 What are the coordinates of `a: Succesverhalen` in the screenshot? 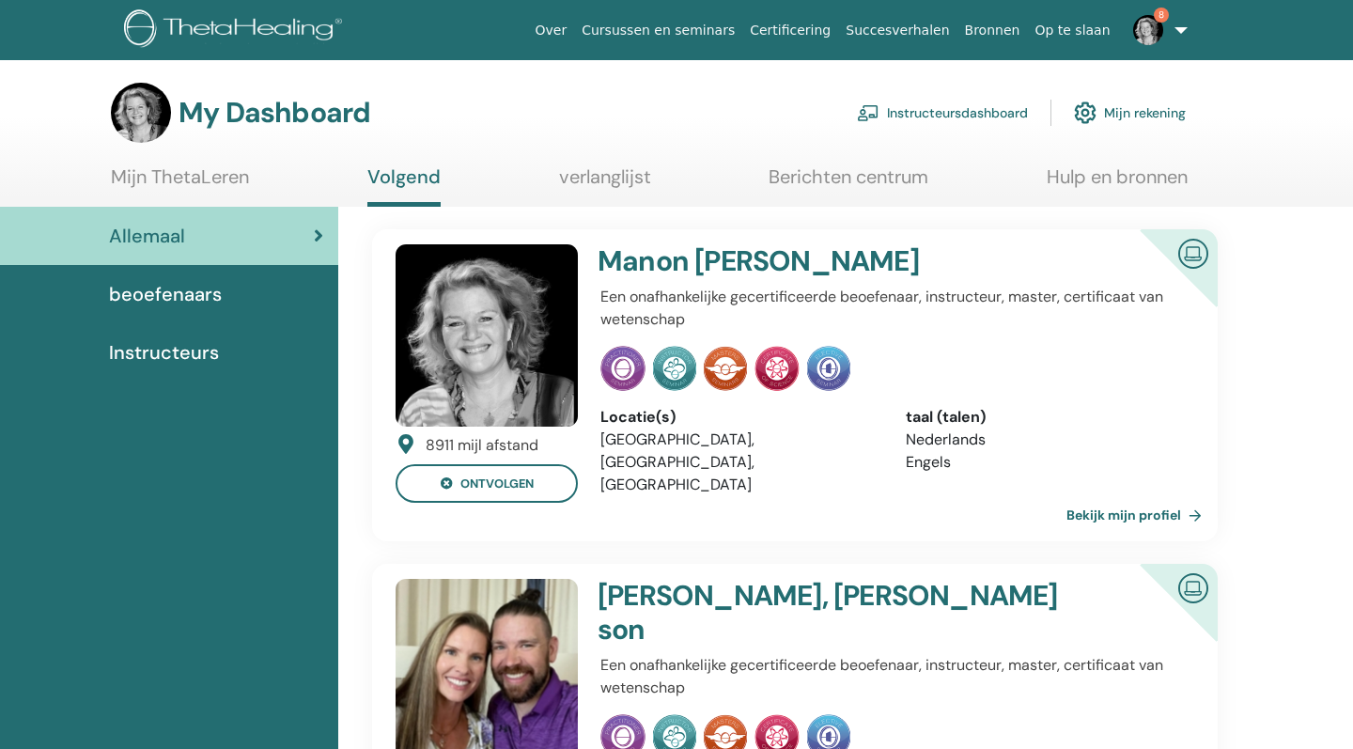 It's located at (897, 30).